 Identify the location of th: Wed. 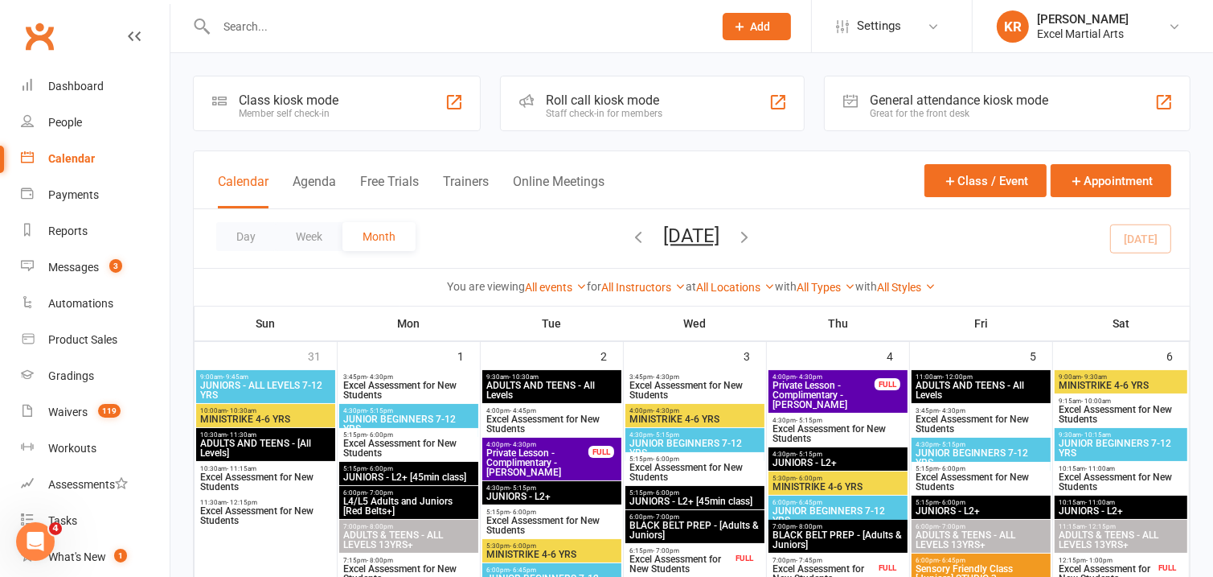
(696, 323).